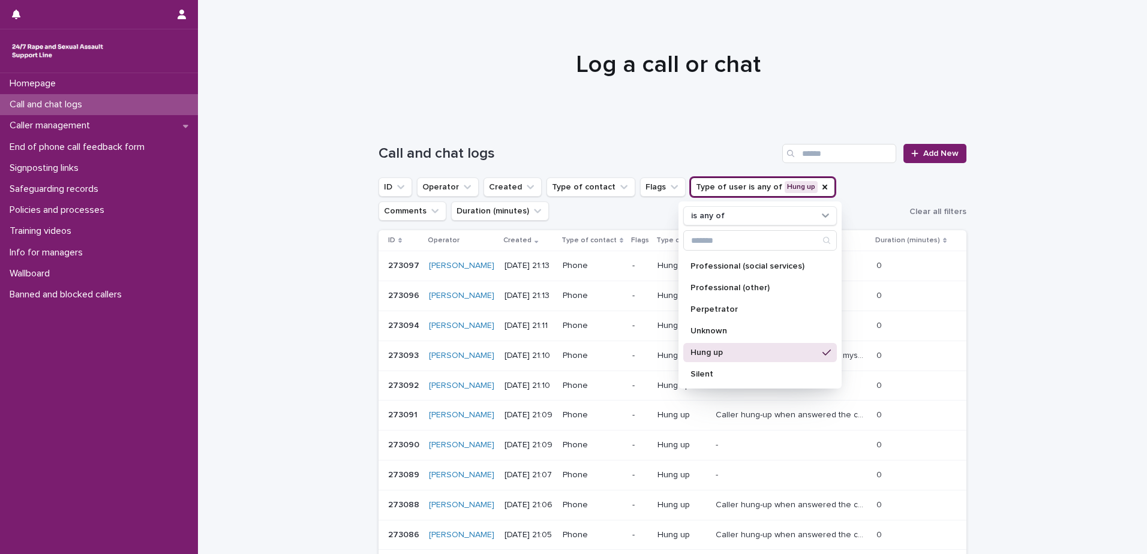  What do you see at coordinates (935, 212) in the screenshot?
I see `button: Clear all filters` at bounding box center [935, 212].